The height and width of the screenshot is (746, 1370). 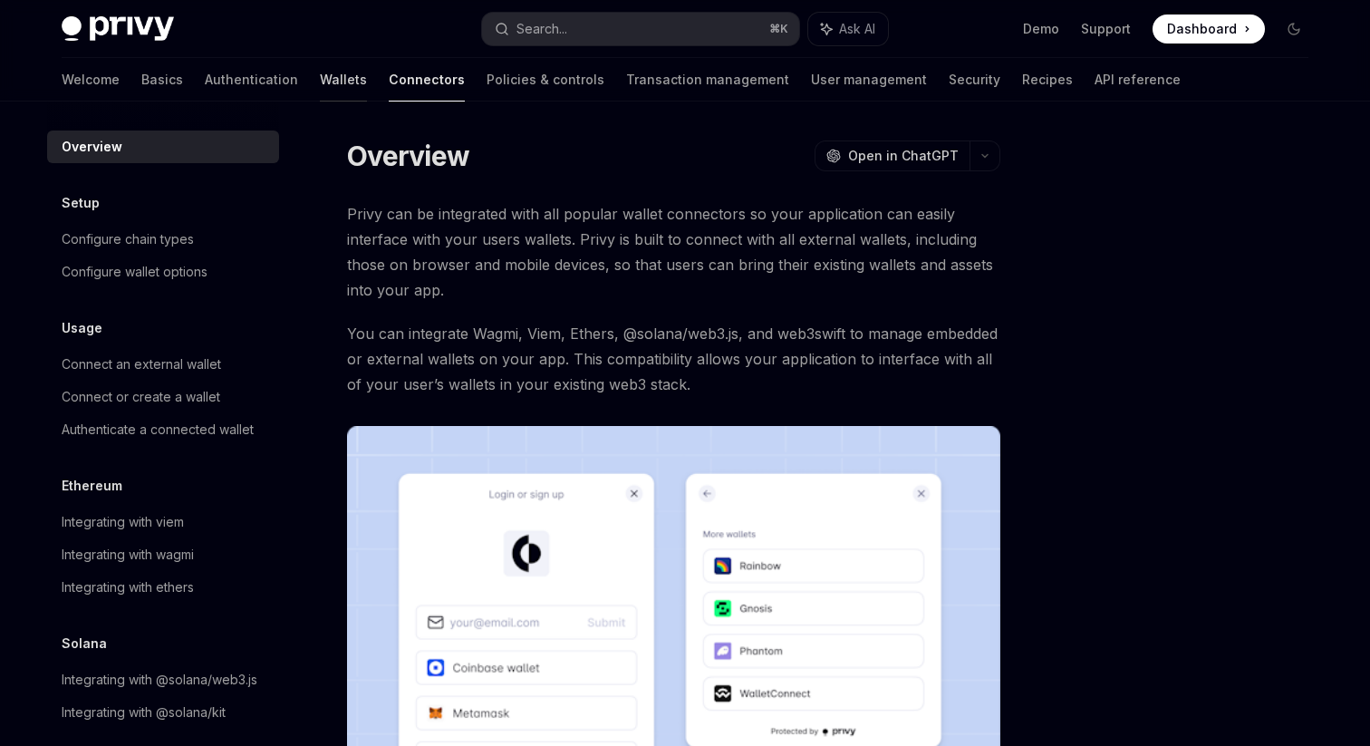 What do you see at coordinates (163, 364) in the screenshot?
I see `a: Connect an external wallet` at bounding box center [163, 364].